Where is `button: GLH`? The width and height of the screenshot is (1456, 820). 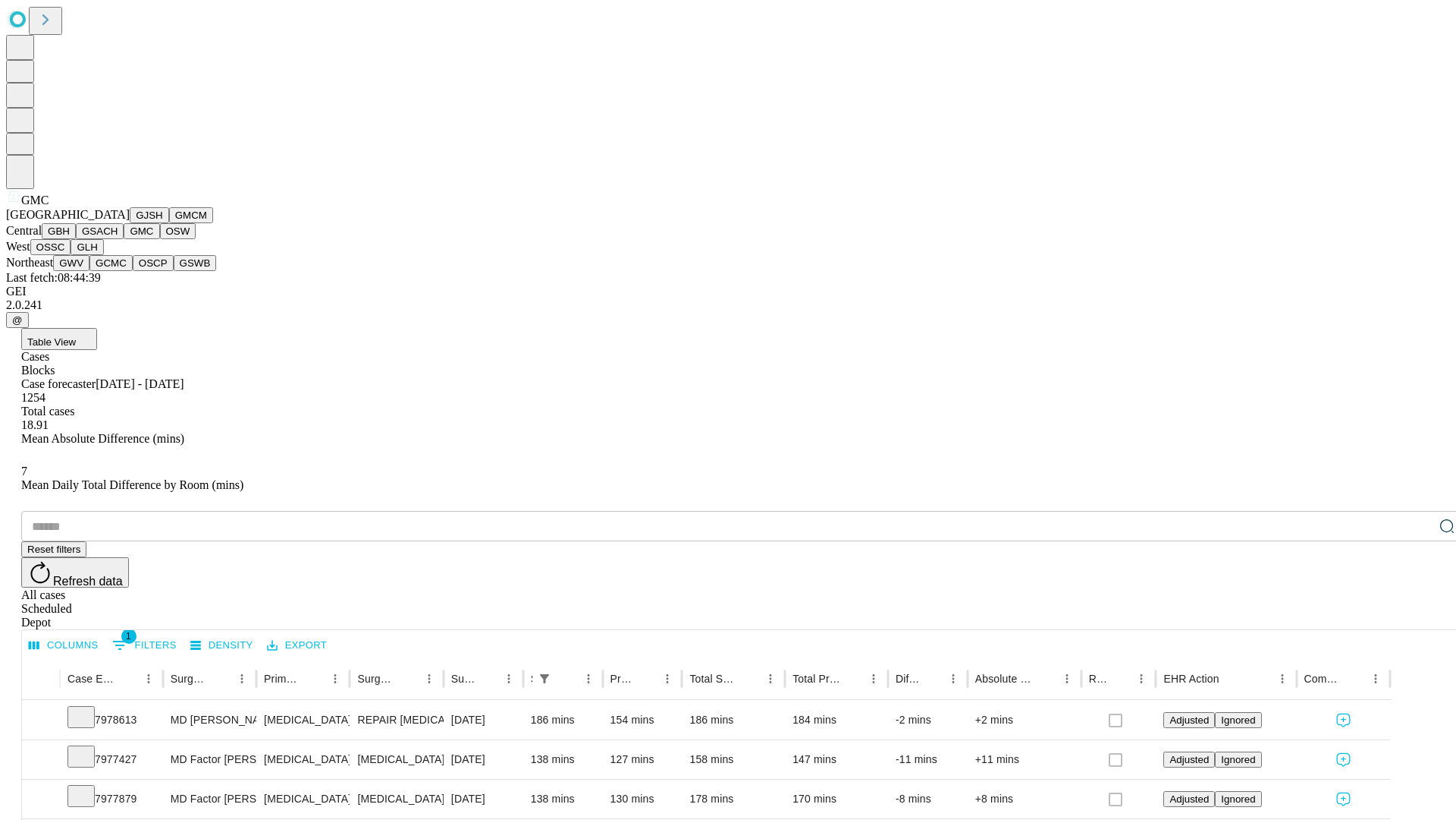
button: GLH is located at coordinates (86, 247).